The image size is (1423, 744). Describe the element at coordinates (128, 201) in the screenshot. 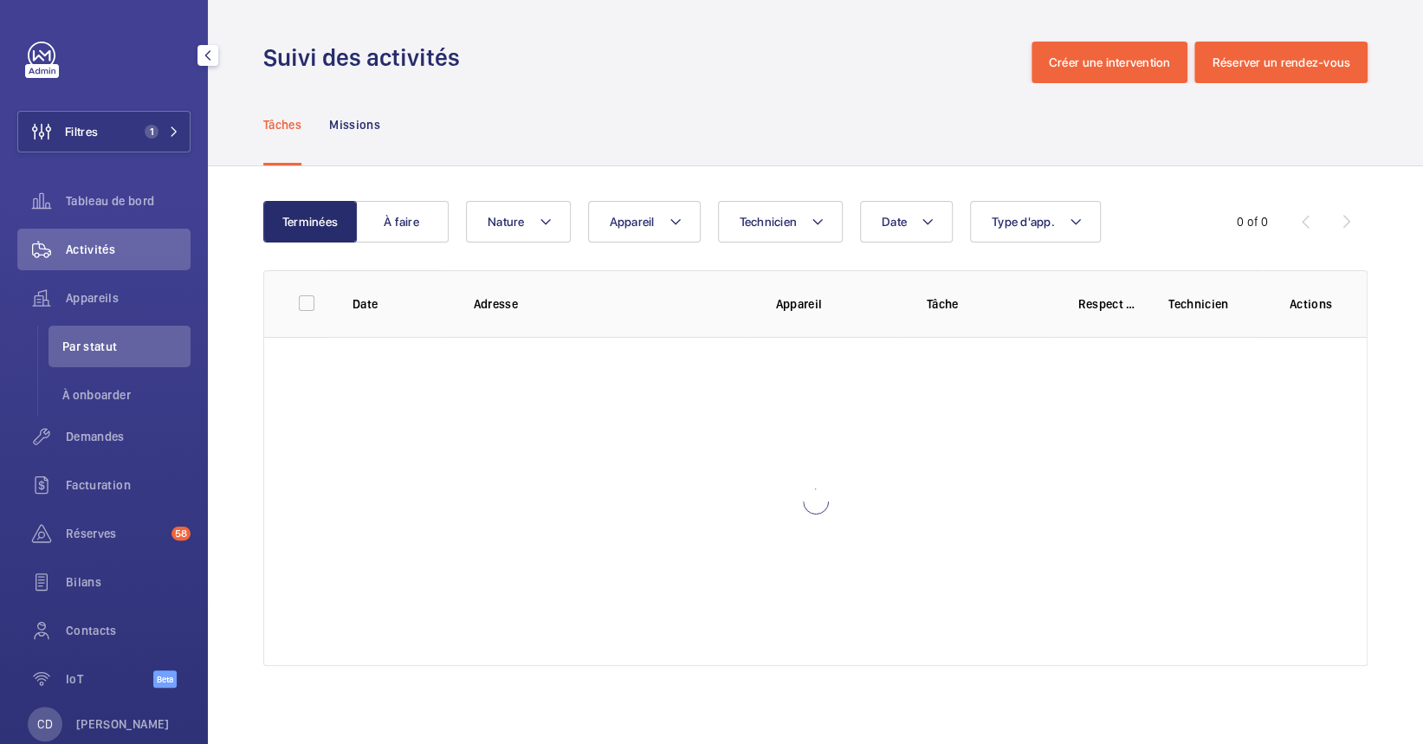

I see `span: Tableau de bord` at that location.